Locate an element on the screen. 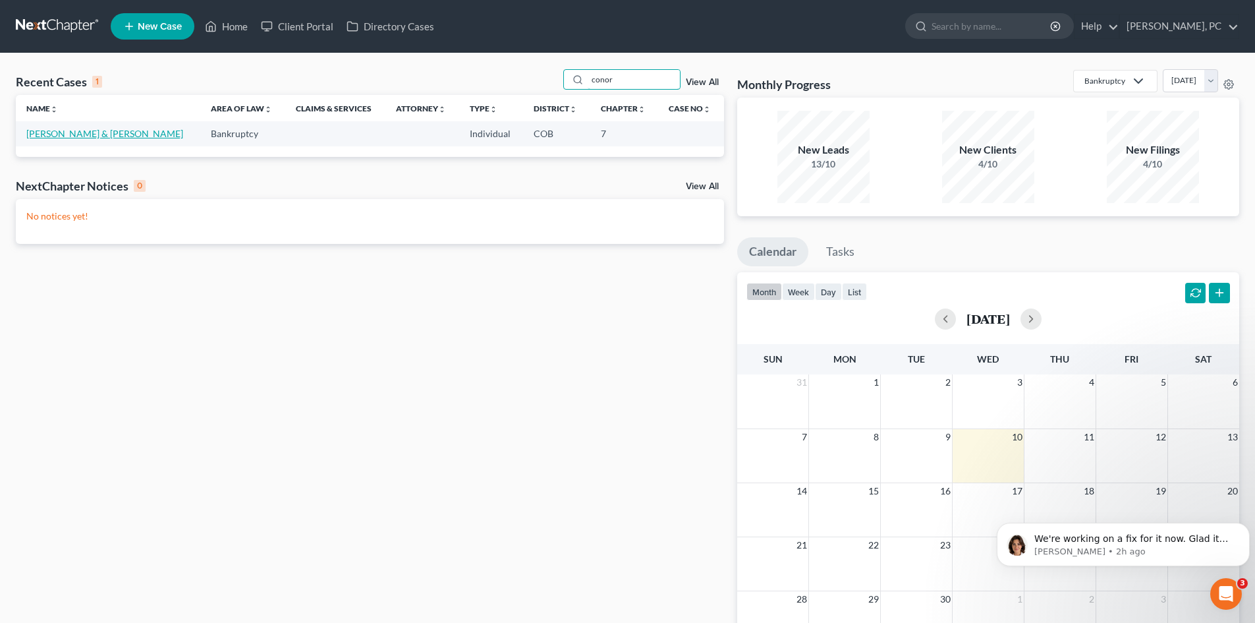 Image resolution: width=1255 pixels, height=623 pixels. span: Thu is located at coordinates (1059, 358).